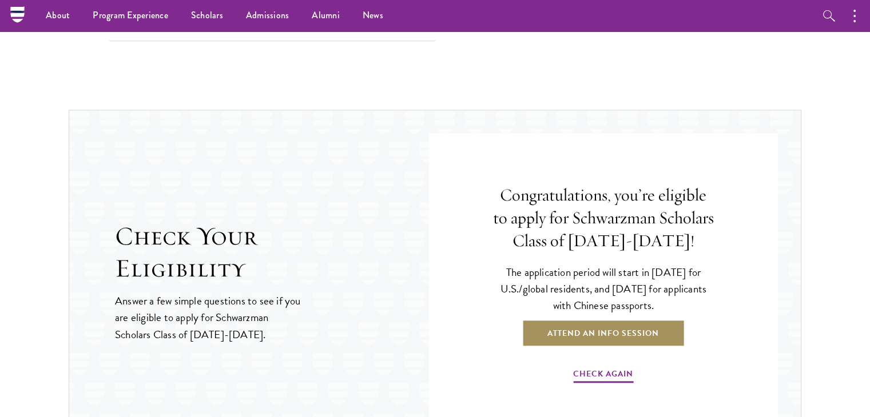  What do you see at coordinates (208, 317) in the screenshot?
I see `p: Answer a few simple questions to see if you are eligible to apply for Schwarzman Scholars Class o...` at bounding box center [208, 317].